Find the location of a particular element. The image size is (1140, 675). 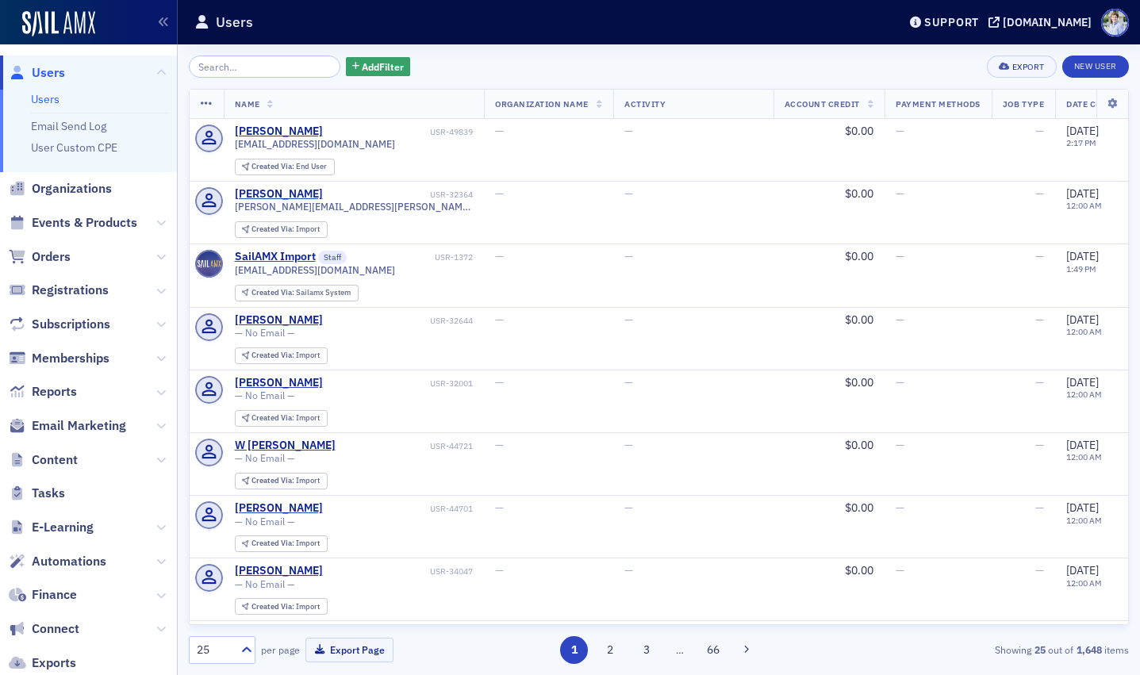

a: Registrations is located at coordinates (59, 290).